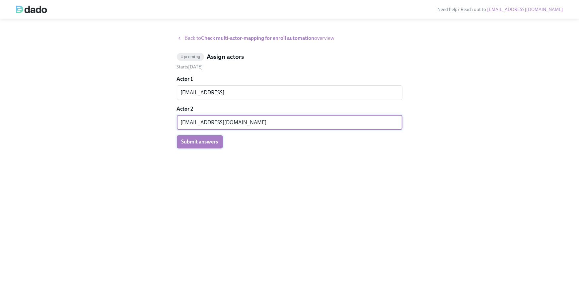  I want to click on strong: Check multi-actor-mapping for enroll automation, so click(258, 38).